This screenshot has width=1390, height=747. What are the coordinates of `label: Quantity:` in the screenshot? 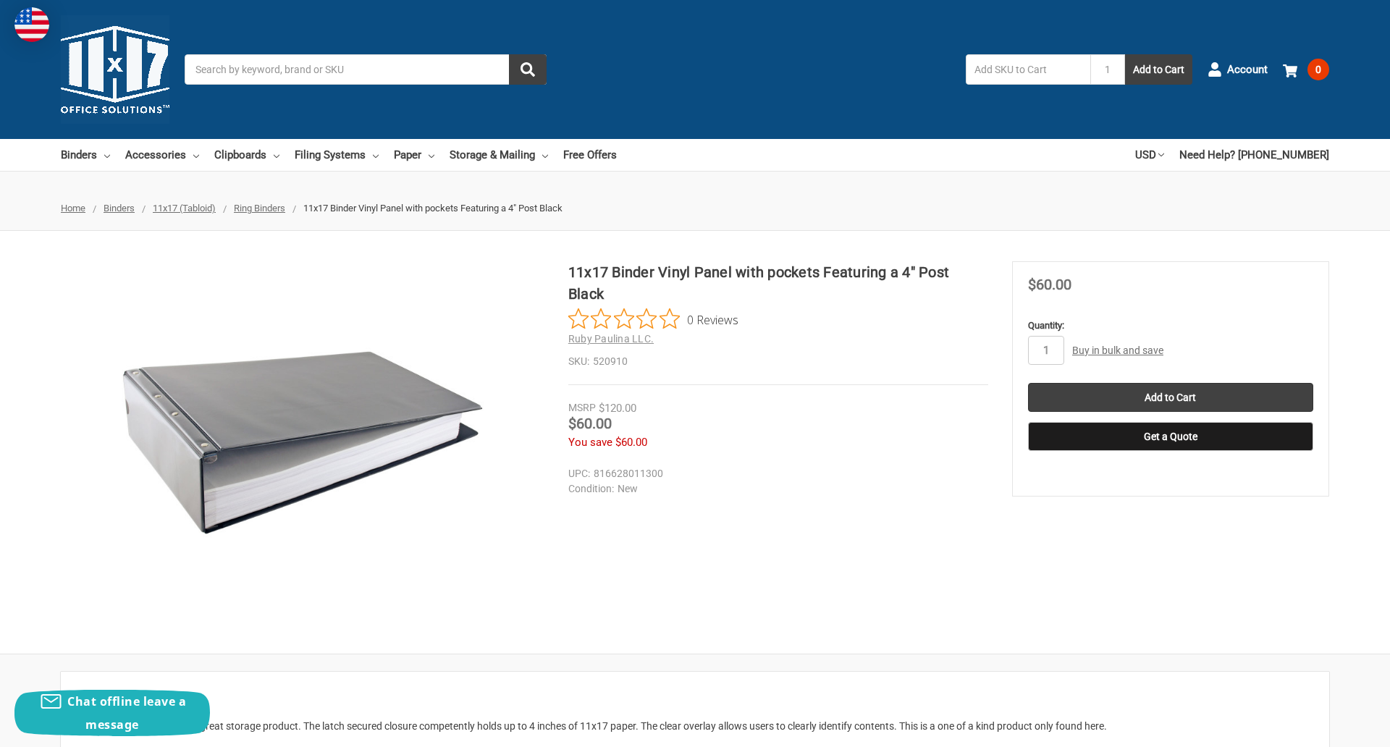 It's located at (1171, 326).